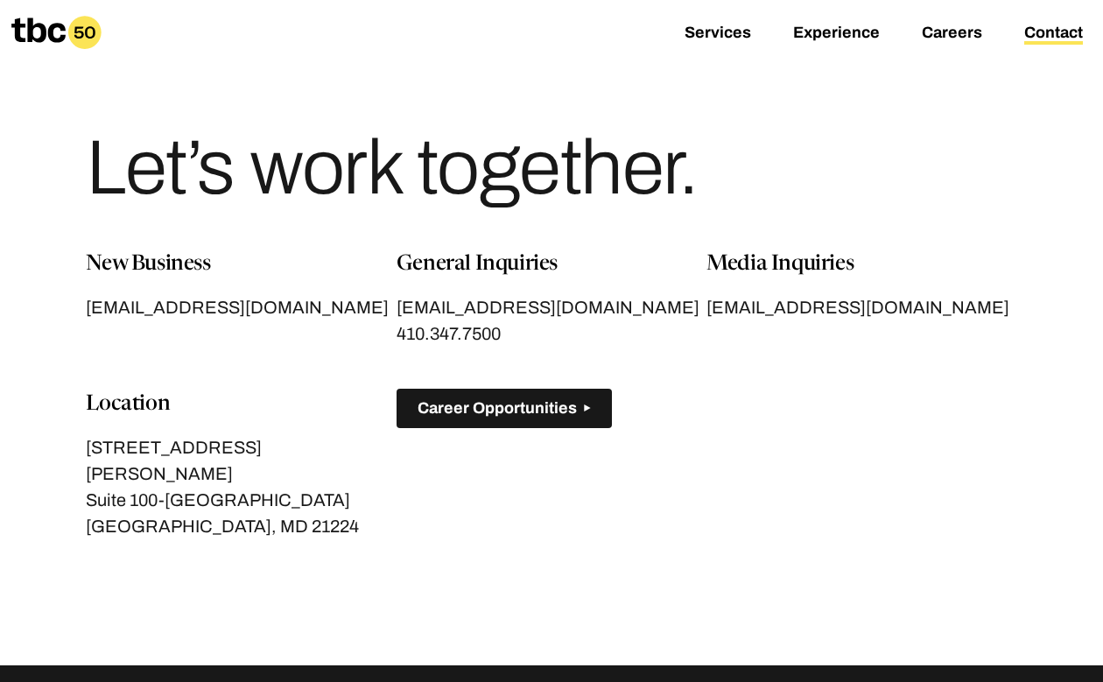 The width and height of the screenshot is (1103, 682). I want to click on p: Media Inquiries, so click(862, 264).